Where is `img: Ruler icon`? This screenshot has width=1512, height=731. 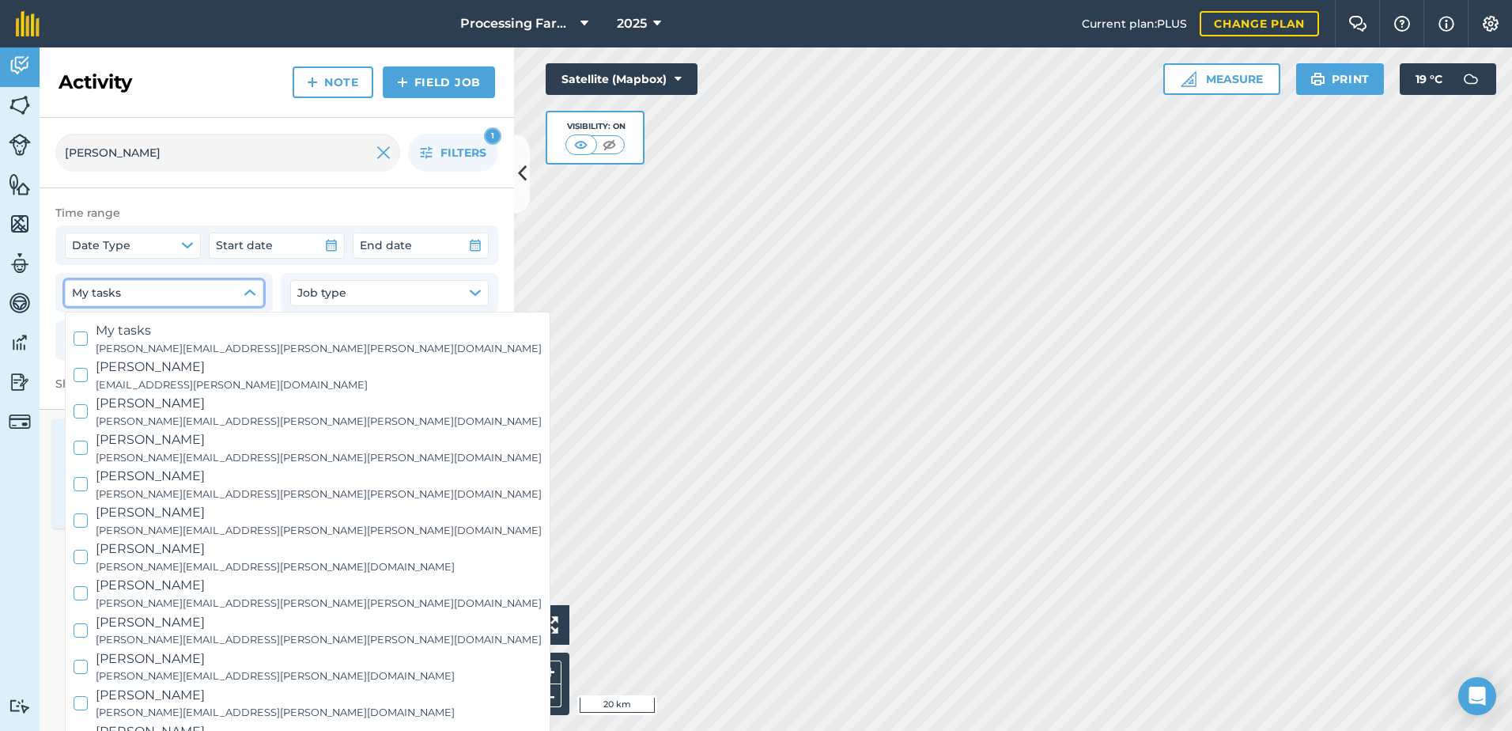 img: Ruler icon is located at coordinates (1189, 79).